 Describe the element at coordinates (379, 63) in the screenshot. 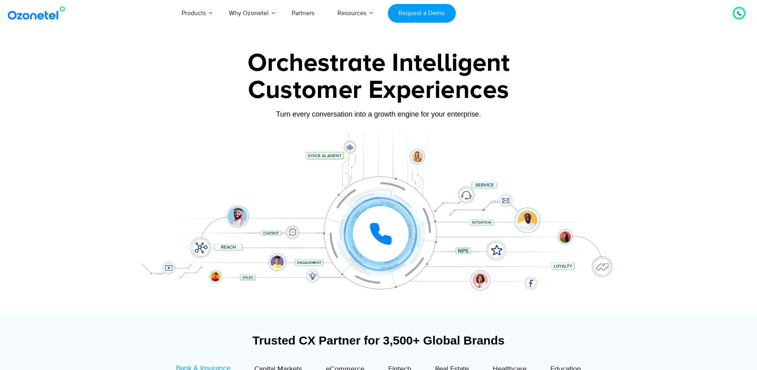

I see `div: Orchestrate Intelligent` at that location.